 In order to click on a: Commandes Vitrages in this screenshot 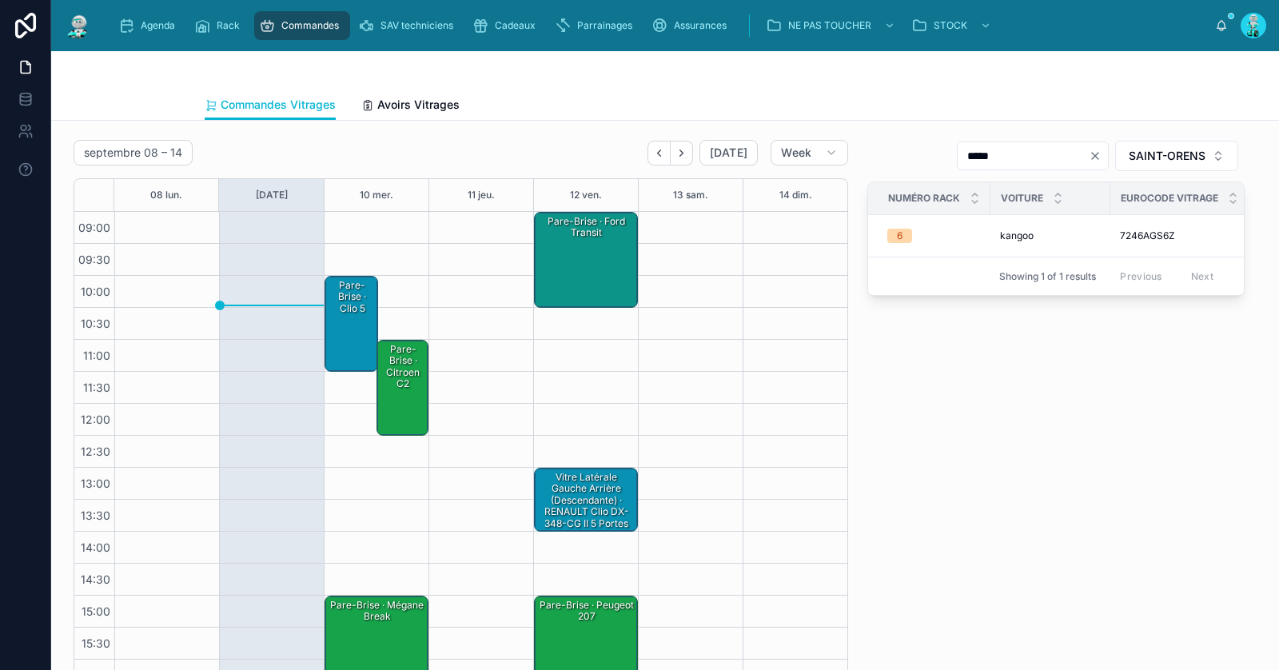, I will do `click(270, 105)`.